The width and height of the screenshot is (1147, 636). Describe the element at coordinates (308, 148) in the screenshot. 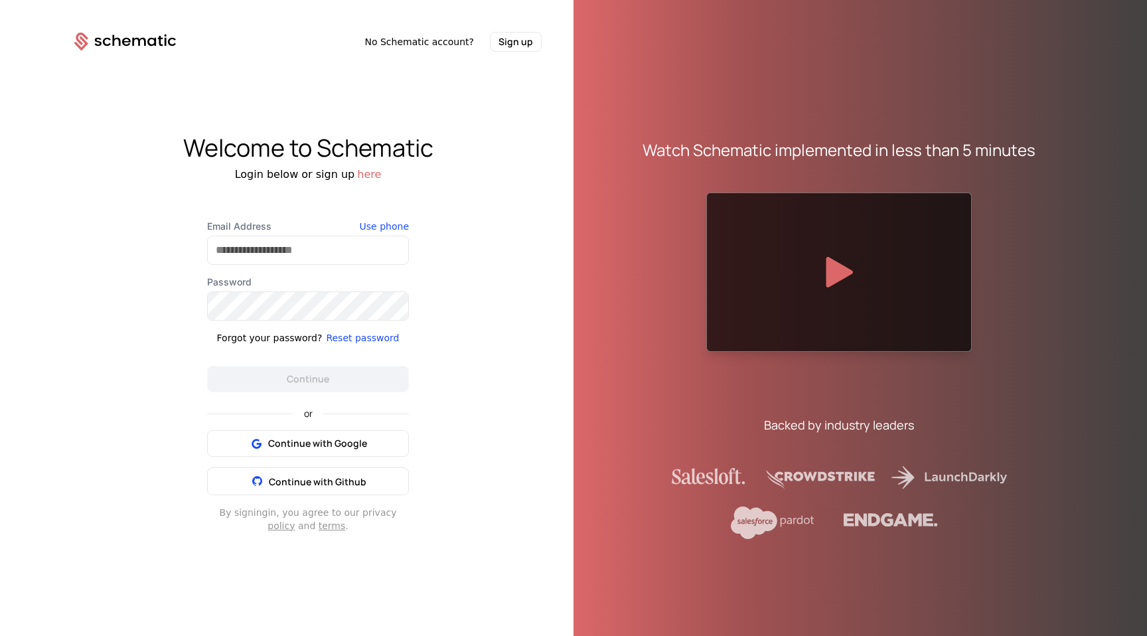

I see `div: Welcome to Schematic` at that location.